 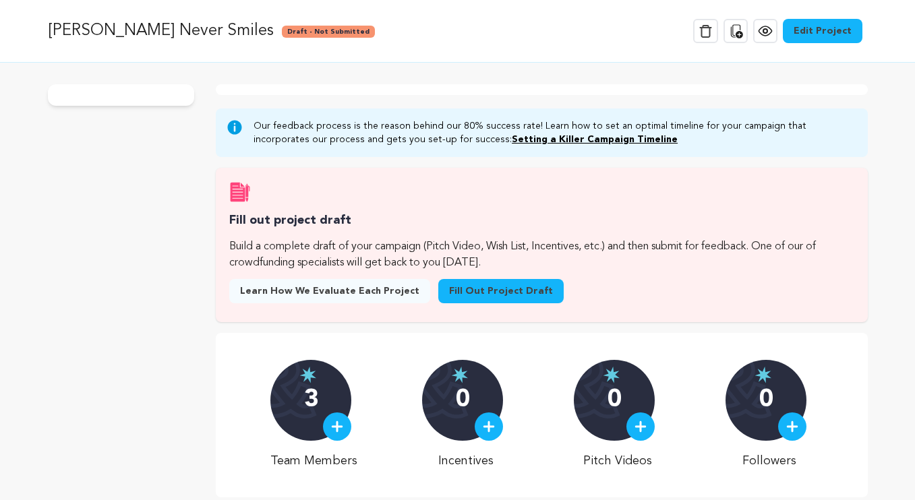 I want to click on a: Fill out project draft, so click(x=501, y=291).